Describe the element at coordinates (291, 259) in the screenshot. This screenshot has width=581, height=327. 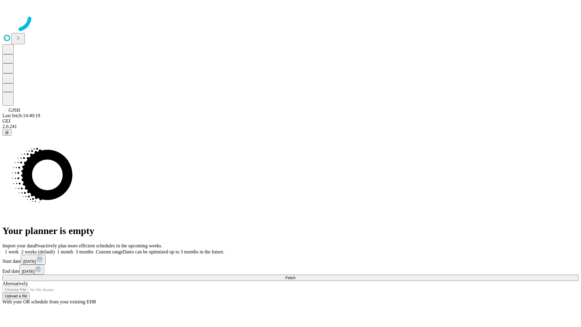
I see `div: Start date` at that location.